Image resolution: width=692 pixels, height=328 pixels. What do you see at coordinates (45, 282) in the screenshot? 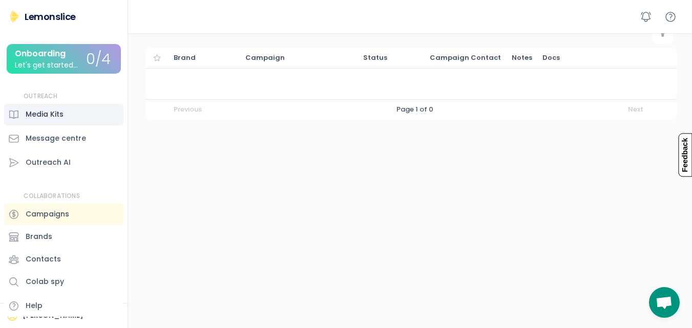
I see `div: Colab spy` at bounding box center [45, 282].